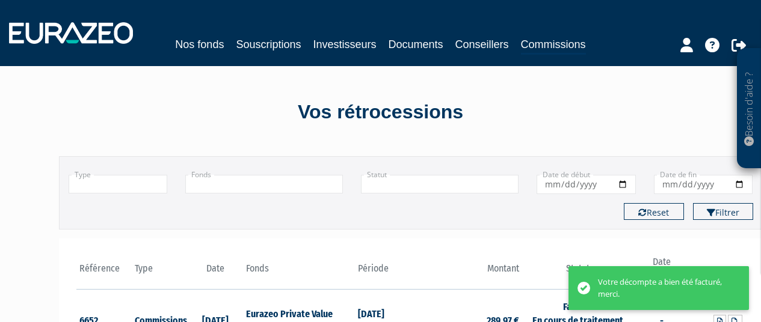  Describe the element at coordinates (344, 45) in the screenshot. I see `a: Investisseurs` at that location.